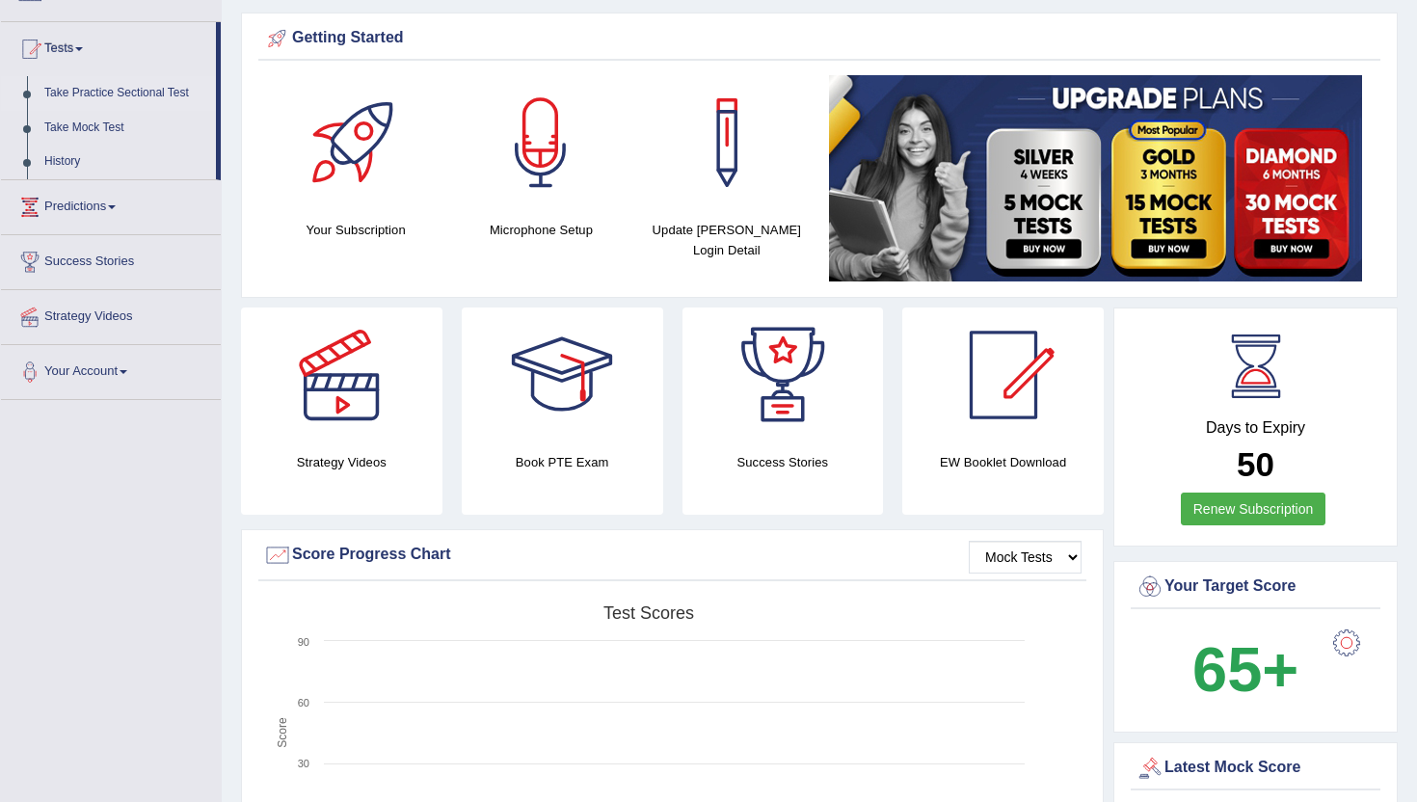 The width and height of the screenshot is (1417, 802). Describe the element at coordinates (1002, 462) in the screenshot. I see `h4: EW Booklet Download` at that location.